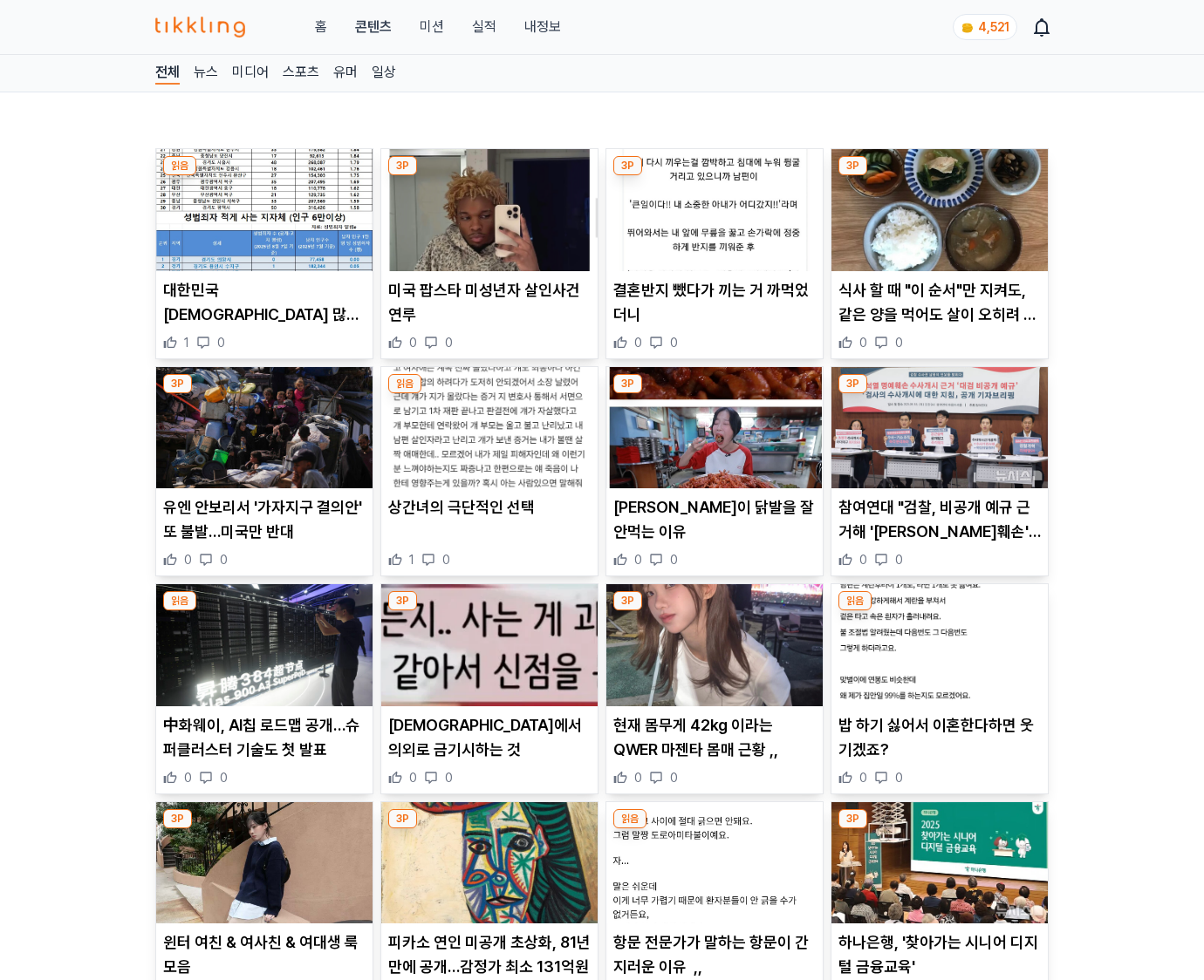 The image size is (1204, 980). I want to click on div: 3P 미국 팝스타 미성년자 살인사건 연루 미국 팝스타 미성년자 살인사건 연루 0 0, so click(489, 254).